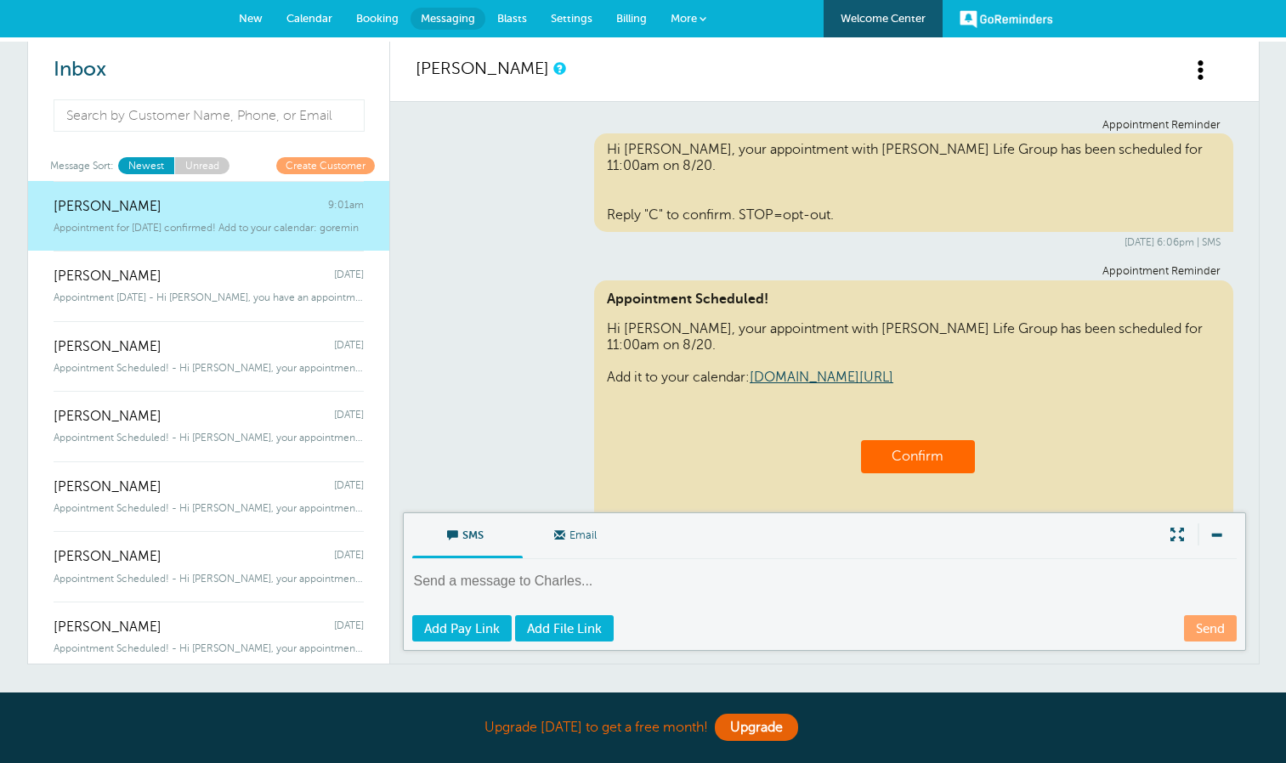  Describe the element at coordinates (564, 628) in the screenshot. I see `a: Add File Link` at that location.